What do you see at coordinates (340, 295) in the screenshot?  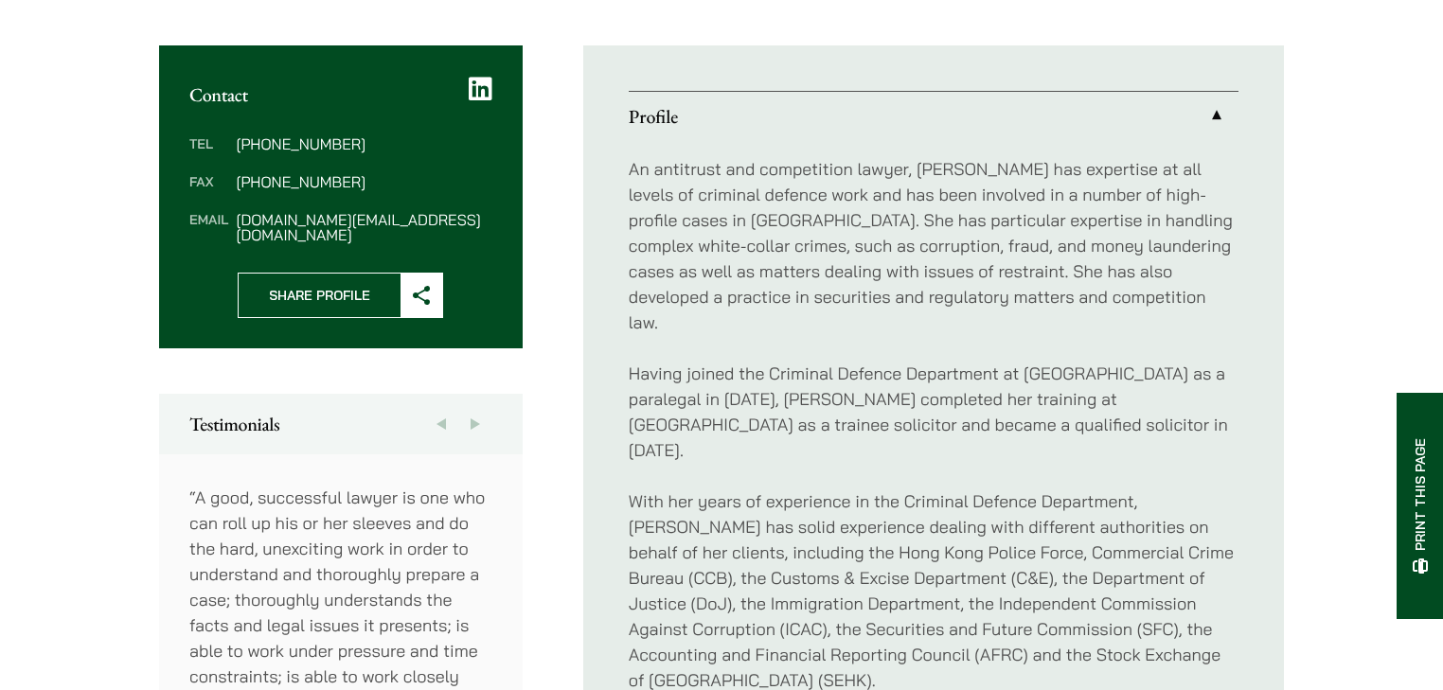 I see `button: Share Profile` at bounding box center [340, 295].